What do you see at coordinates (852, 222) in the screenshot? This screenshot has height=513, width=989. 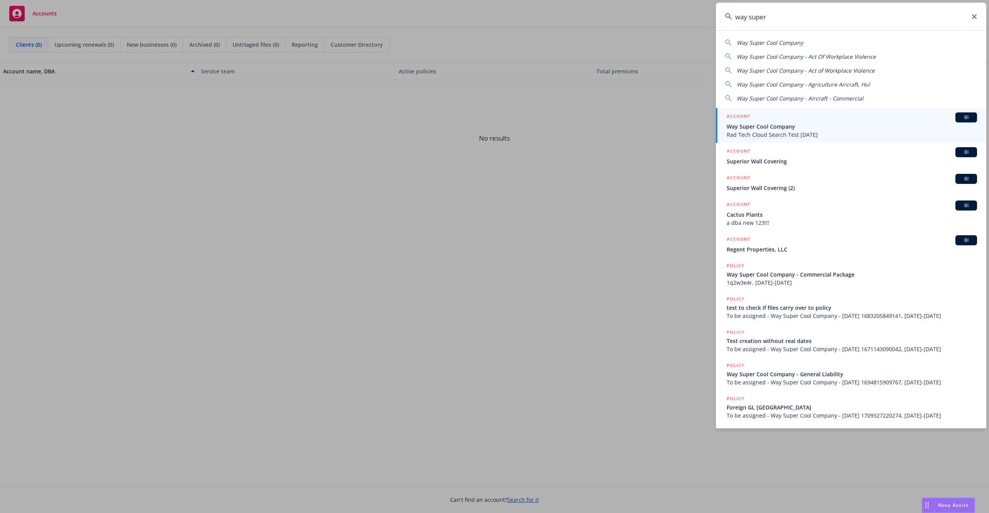 I see `span: a dba new 123!!!` at bounding box center [852, 222].